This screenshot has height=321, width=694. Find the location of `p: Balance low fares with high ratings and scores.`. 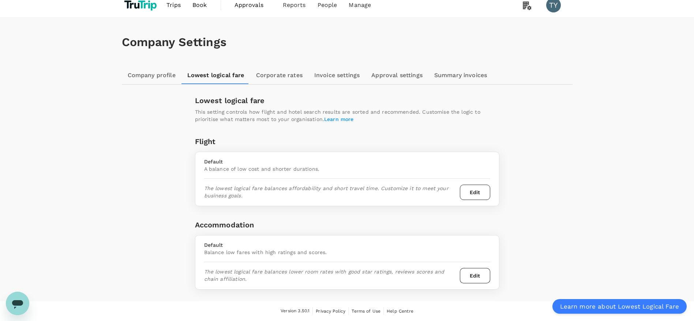

p: Balance low fares with high ratings and scores. is located at coordinates (347, 253).